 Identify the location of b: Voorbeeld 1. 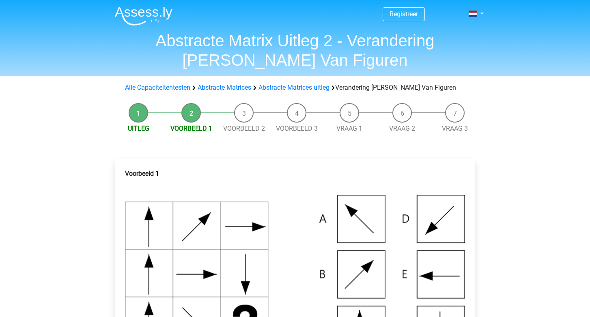
(142, 173).